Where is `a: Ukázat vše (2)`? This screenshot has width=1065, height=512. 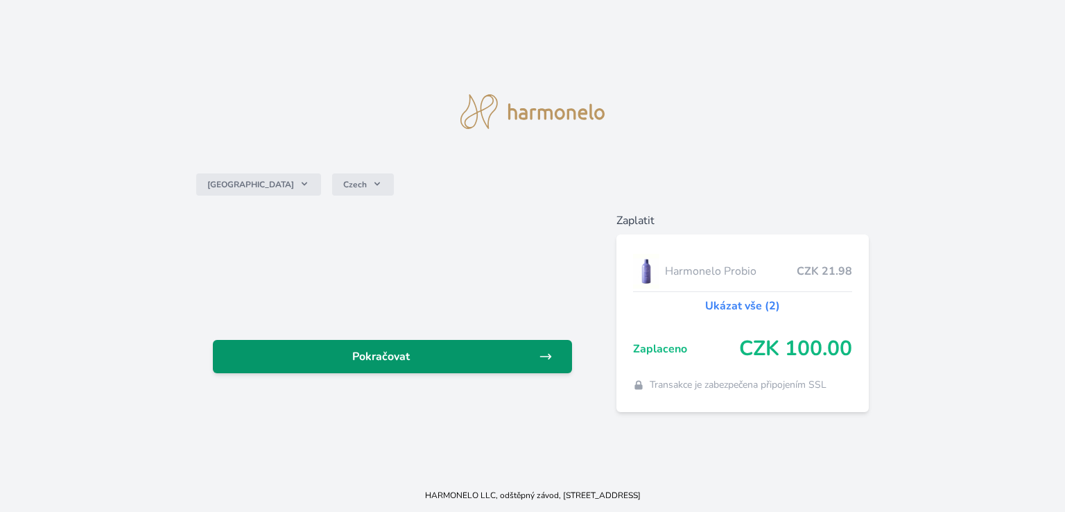 a: Ukázat vše (2) is located at coordinates (742, 306).